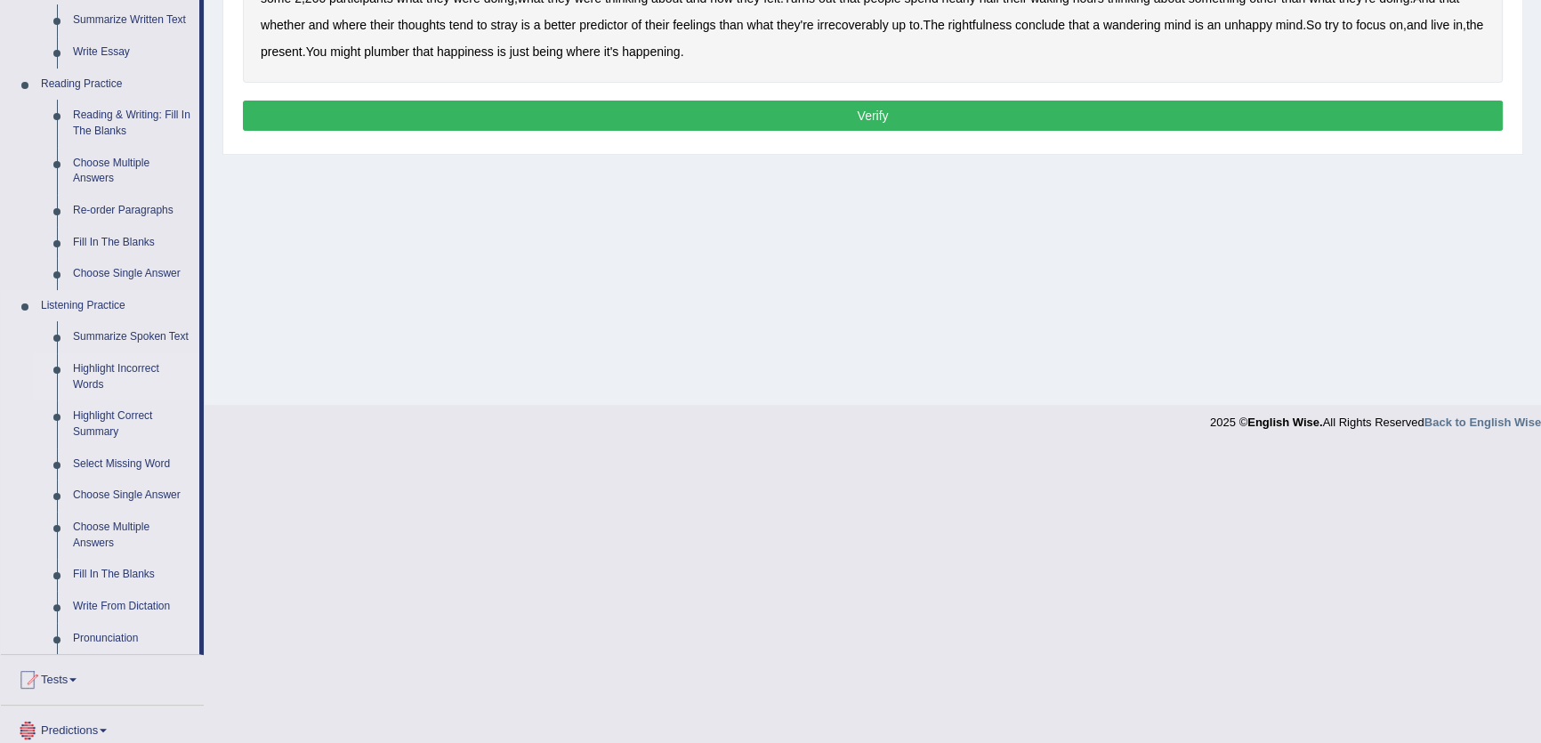 This screenshot has height=743, width=1541. I want to click on b: tend, so click(461, 25).